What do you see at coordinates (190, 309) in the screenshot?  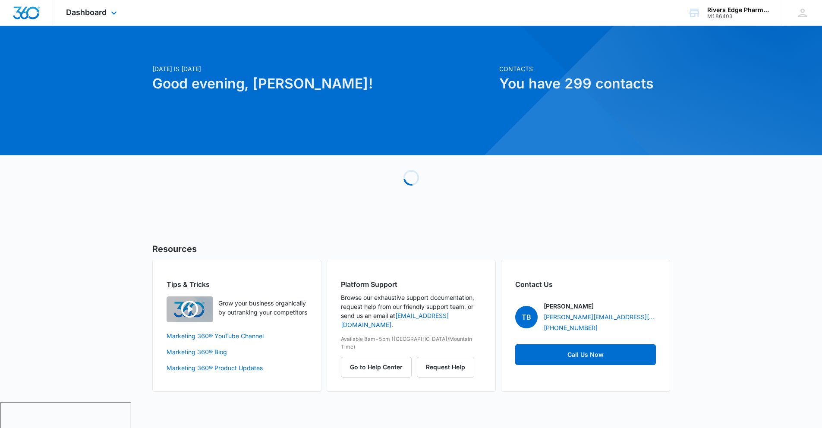 I see `img: Quick Overview Video` at bounding box center [190, 309].